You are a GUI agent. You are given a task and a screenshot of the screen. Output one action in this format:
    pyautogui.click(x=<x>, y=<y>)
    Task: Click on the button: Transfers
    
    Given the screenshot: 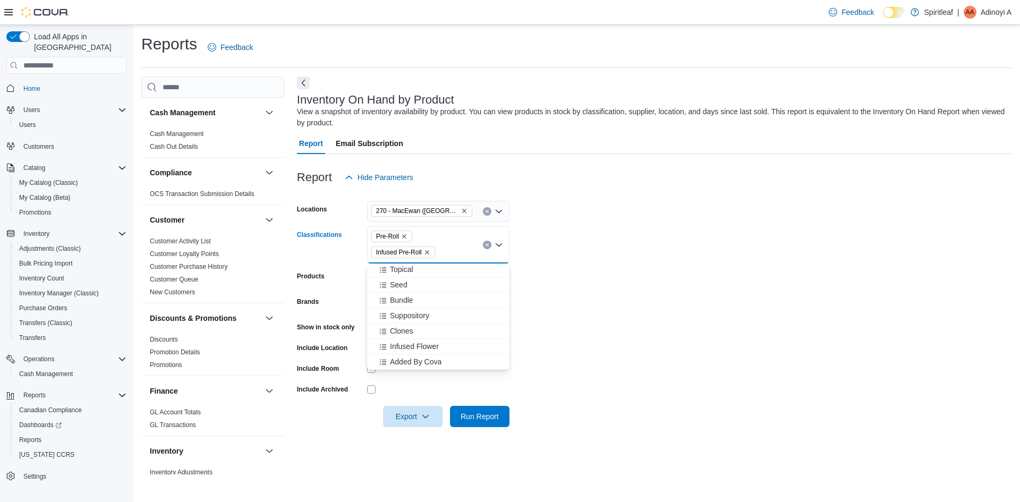 What is the action you would take?
    pyautogui.click(x=71, y=338)
    